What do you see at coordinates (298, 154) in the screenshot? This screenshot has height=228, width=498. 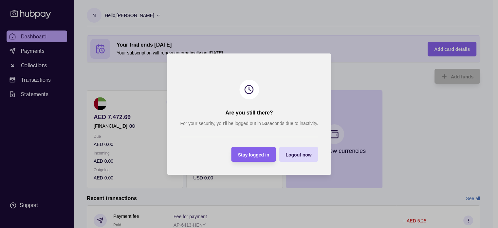 I see `span: Logout now` at bounding box center [298, 154].